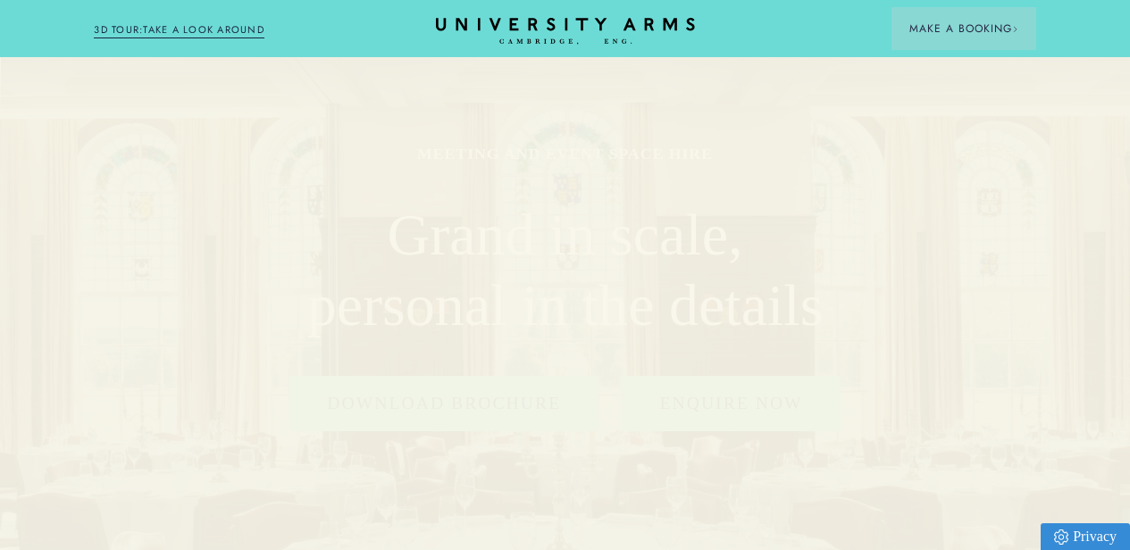  What do you see at coordinates (565, 31) in the screenshot?
I see `a: Home` at bounding box center [565, 31].